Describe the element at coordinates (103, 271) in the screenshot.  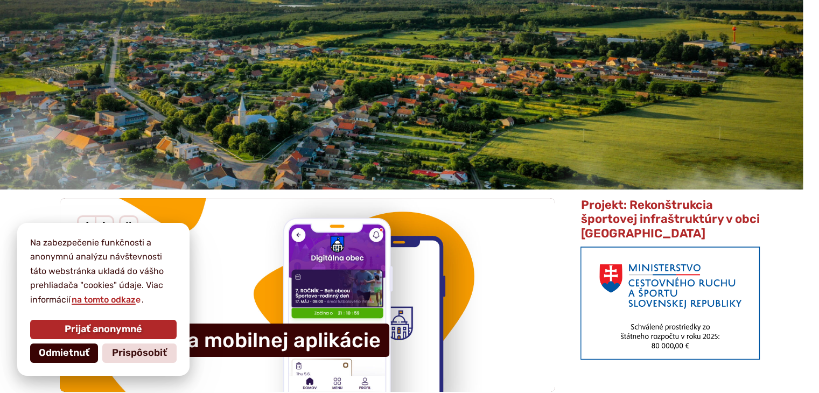
I see `p: Na zabezpečenie funkčnosti a anonymnú analýzu návštevnosti táto webstránka ukladá do vášho prehli...` at that location.